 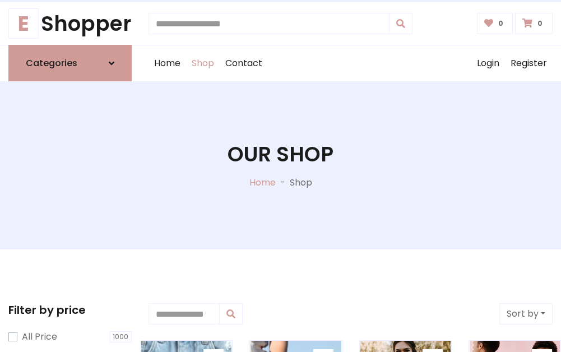 What do you see at coordinates (280, 154) in the screenshot?
I see `h1: Our Shop` at bounding box center [280, 154].